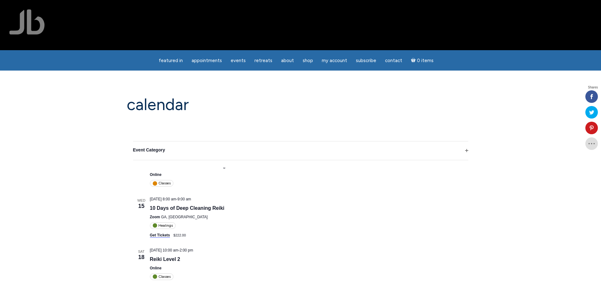 The width and height of the screenshot is (601, 286). Describe the element at coordinates (142, 251) in the screenshot. I see `span: Sat` at that location.